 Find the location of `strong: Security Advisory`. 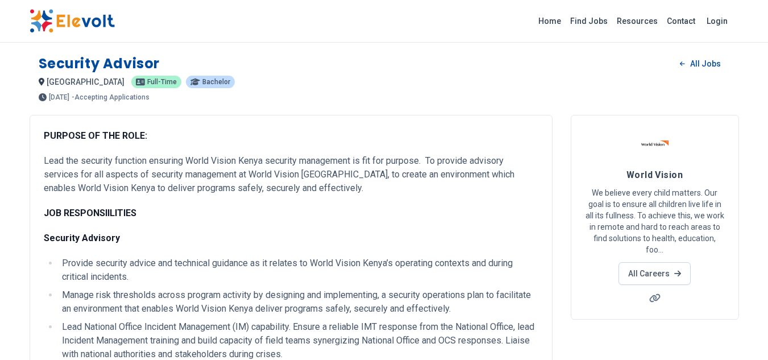

strong: Security Advisory is located at coordinates (82, 238).